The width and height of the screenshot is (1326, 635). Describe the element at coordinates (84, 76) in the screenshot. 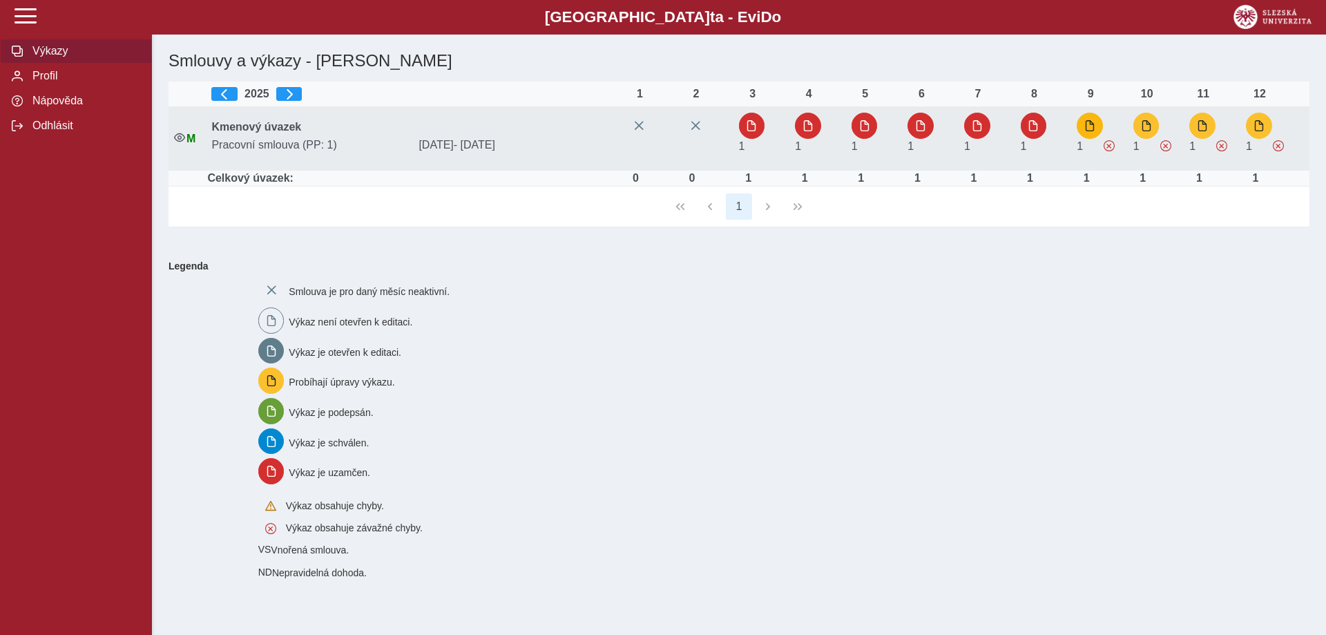

I see `span: Profil` at that location.